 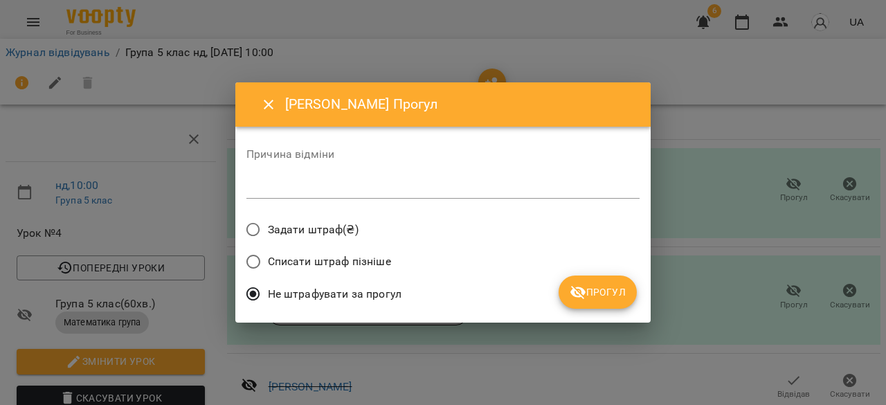 I want to click on span: Списати штраф пізніше, so click(x=329, y=262).